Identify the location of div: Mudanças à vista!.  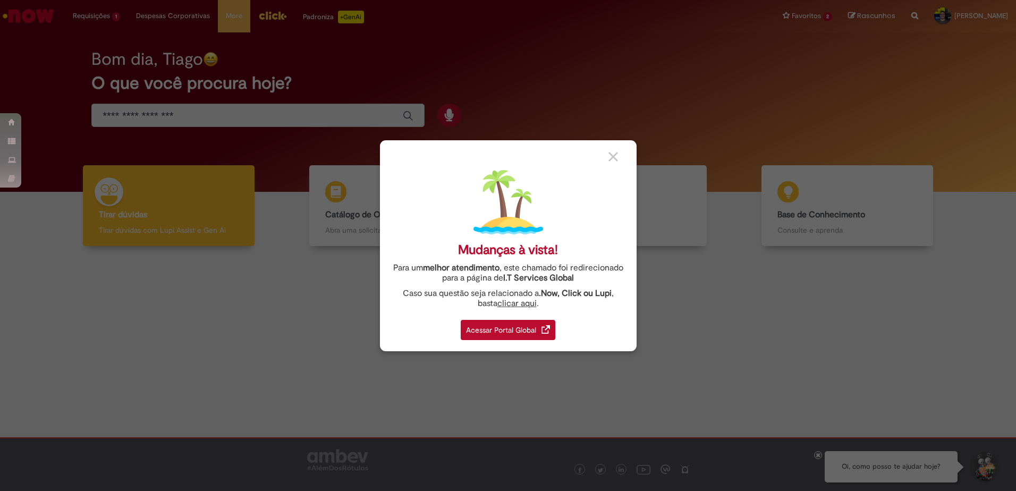
(508, 250).